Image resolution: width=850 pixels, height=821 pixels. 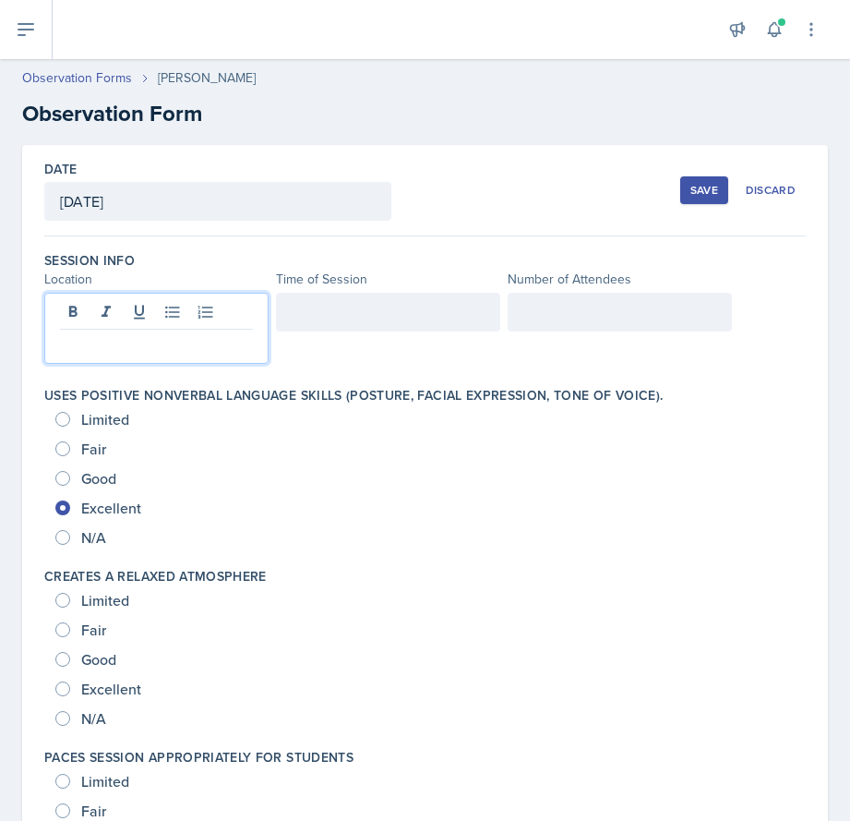 What do you see at coordinates (77, 78) in the screenshot?
I see `a: Observation Forms` at bounding box center [77, 78].